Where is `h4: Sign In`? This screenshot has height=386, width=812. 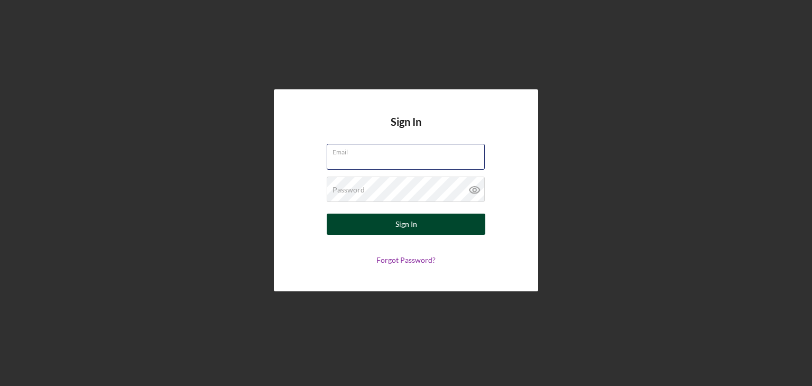 h4: Sign In is located at coordinates (406, 130).